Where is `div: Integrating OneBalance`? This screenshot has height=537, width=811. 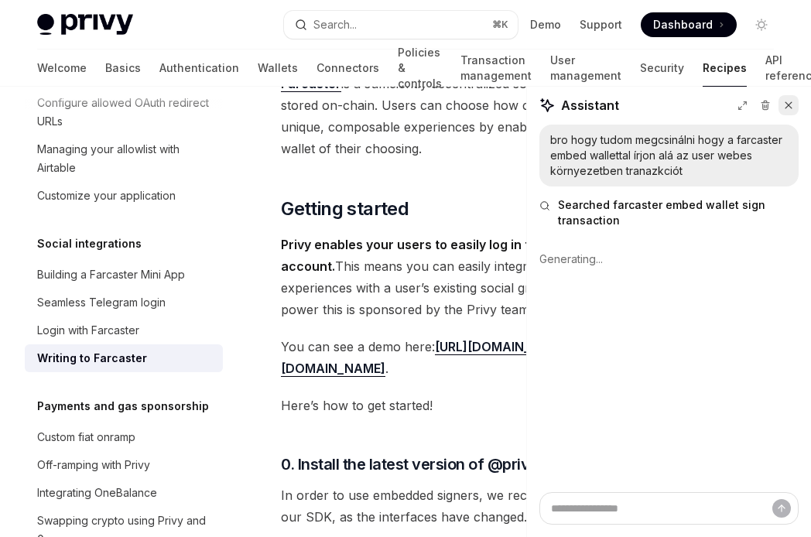
div: Integrating OneBalance is located at coordinates (97, 493).